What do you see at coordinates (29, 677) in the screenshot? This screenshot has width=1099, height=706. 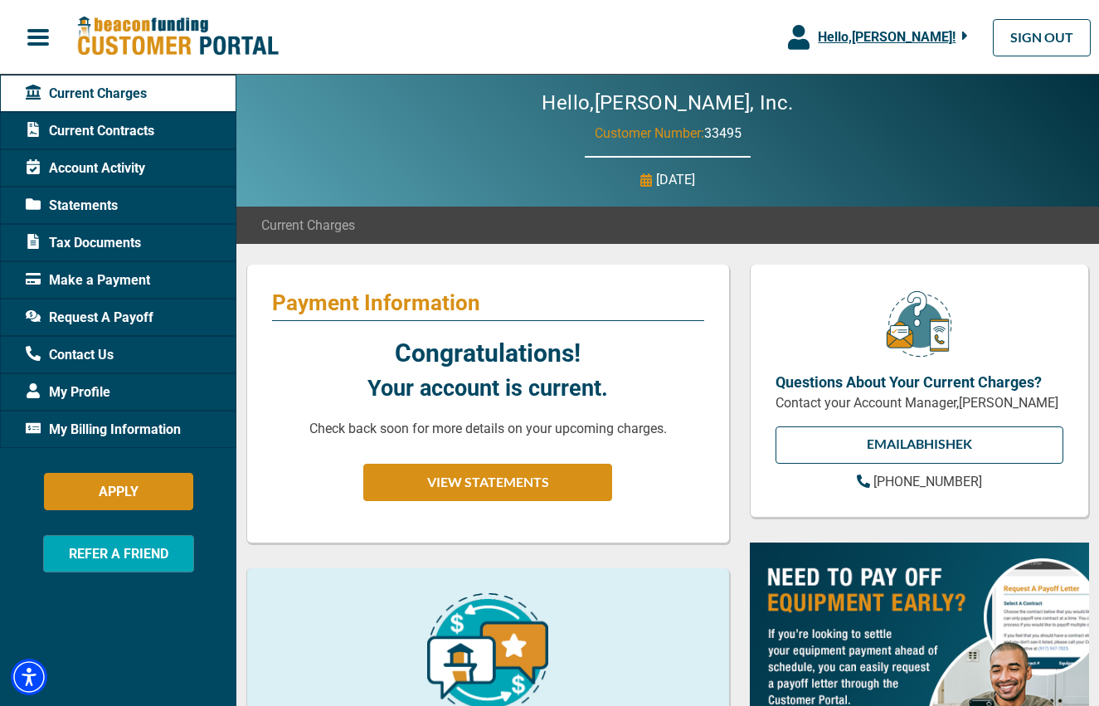 I see `div: Accessibility Menu` at bounding box center [29, 677].